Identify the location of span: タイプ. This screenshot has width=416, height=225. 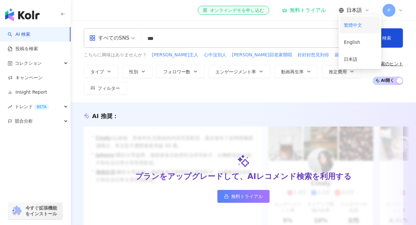
(97, 72).